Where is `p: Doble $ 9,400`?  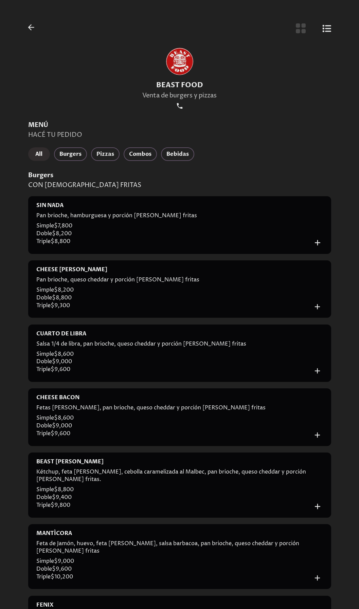
p: Doble $ 9,400 is located at coordinates (174, 497).